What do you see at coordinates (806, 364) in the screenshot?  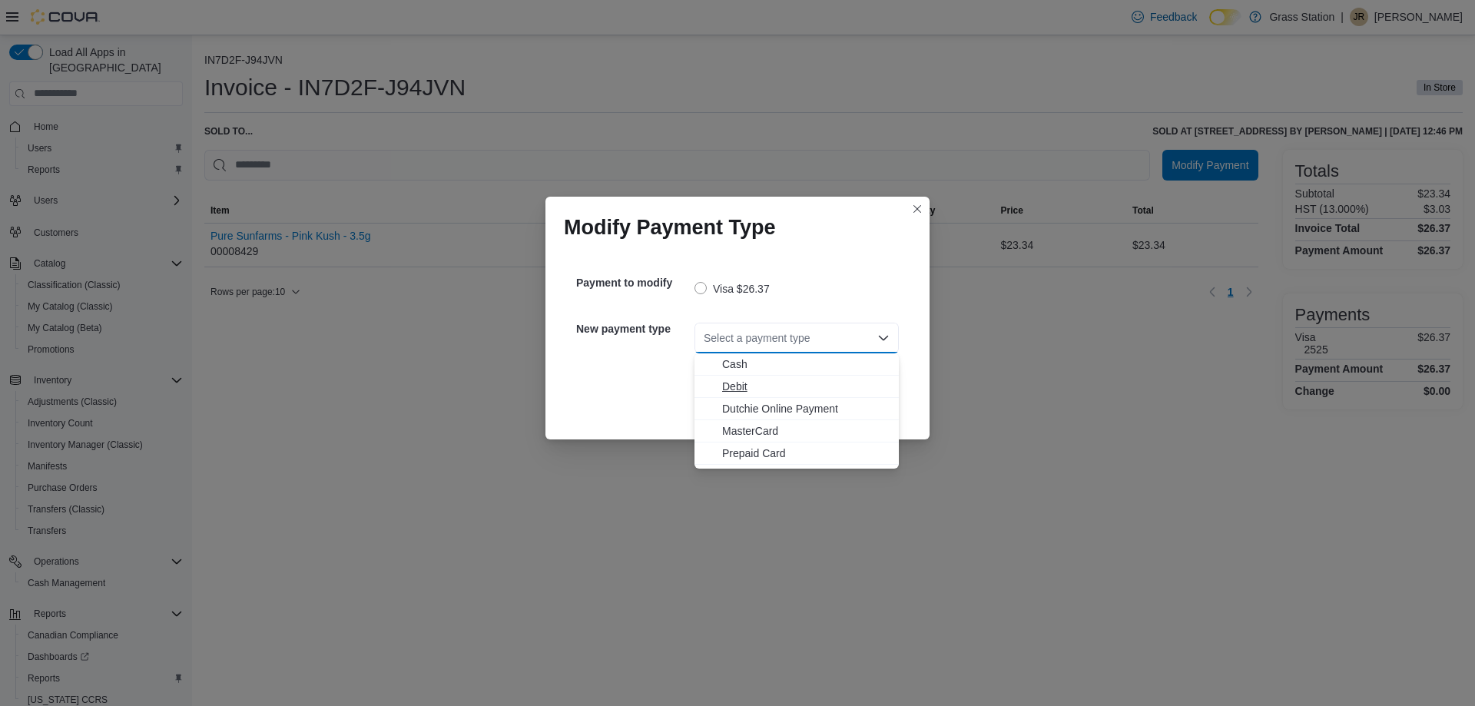 I see `span: Cash` at bounding box center [806, 364].